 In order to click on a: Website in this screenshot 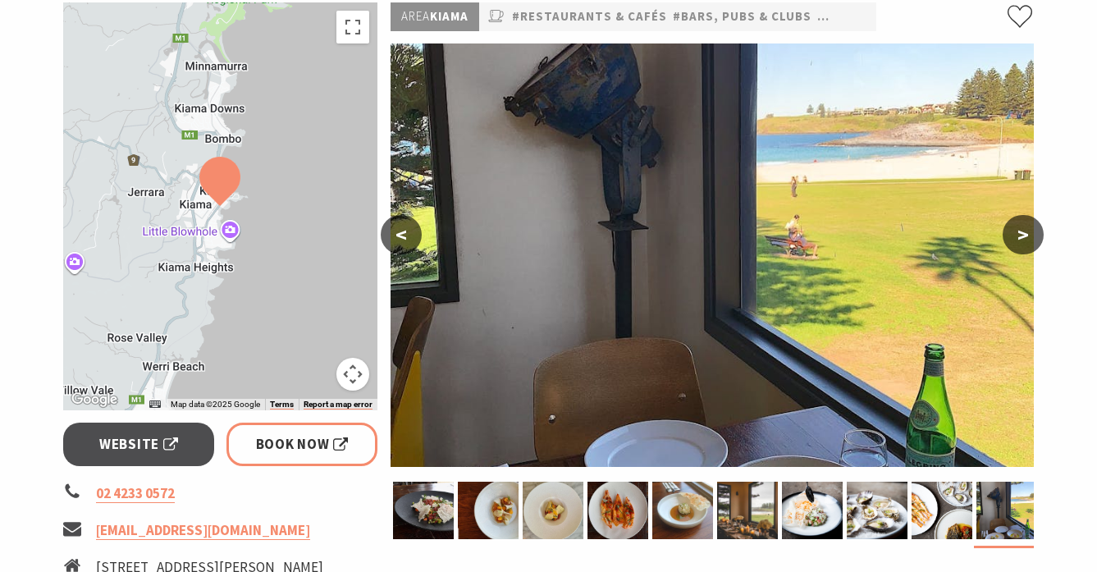, I will do `click(139, 444)`.